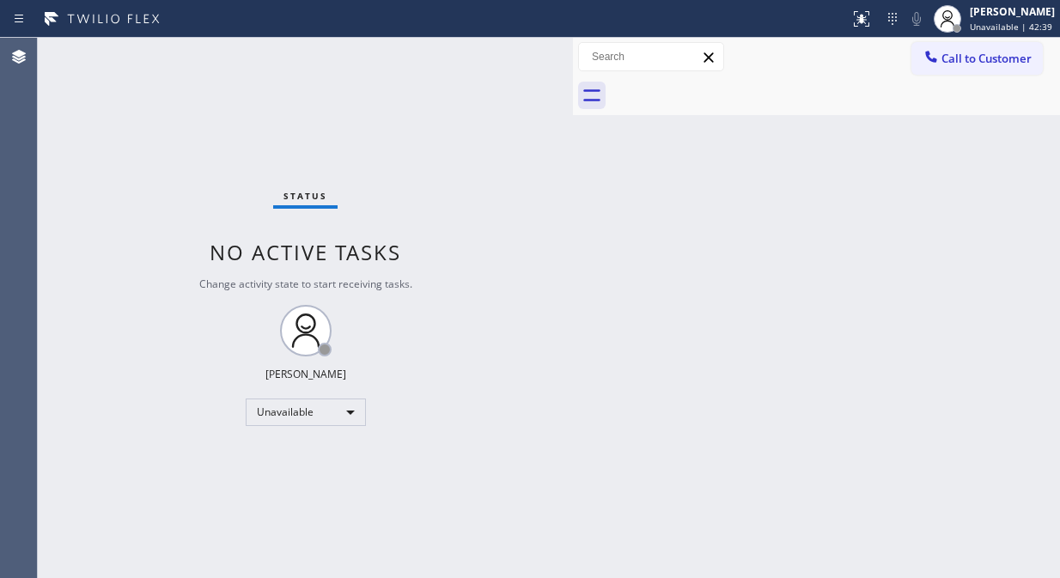  I want to click on span: No active tasks, so click(305, 252).